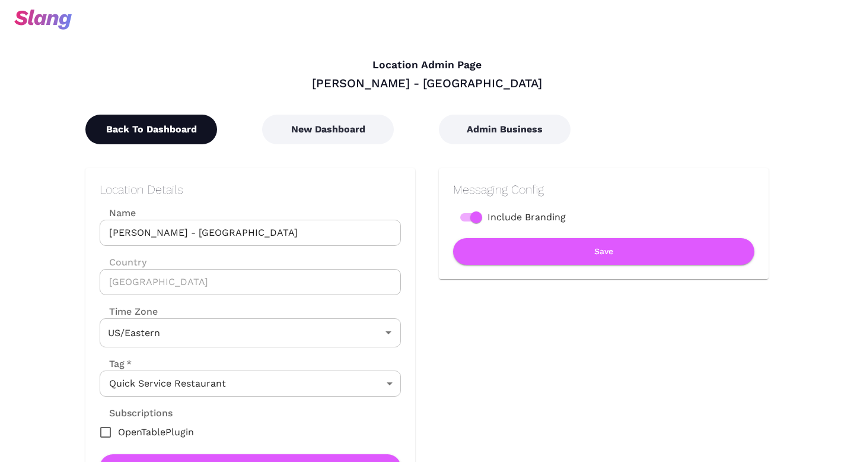  I want to click on a: Back To Dashboard, so click(151, 129).